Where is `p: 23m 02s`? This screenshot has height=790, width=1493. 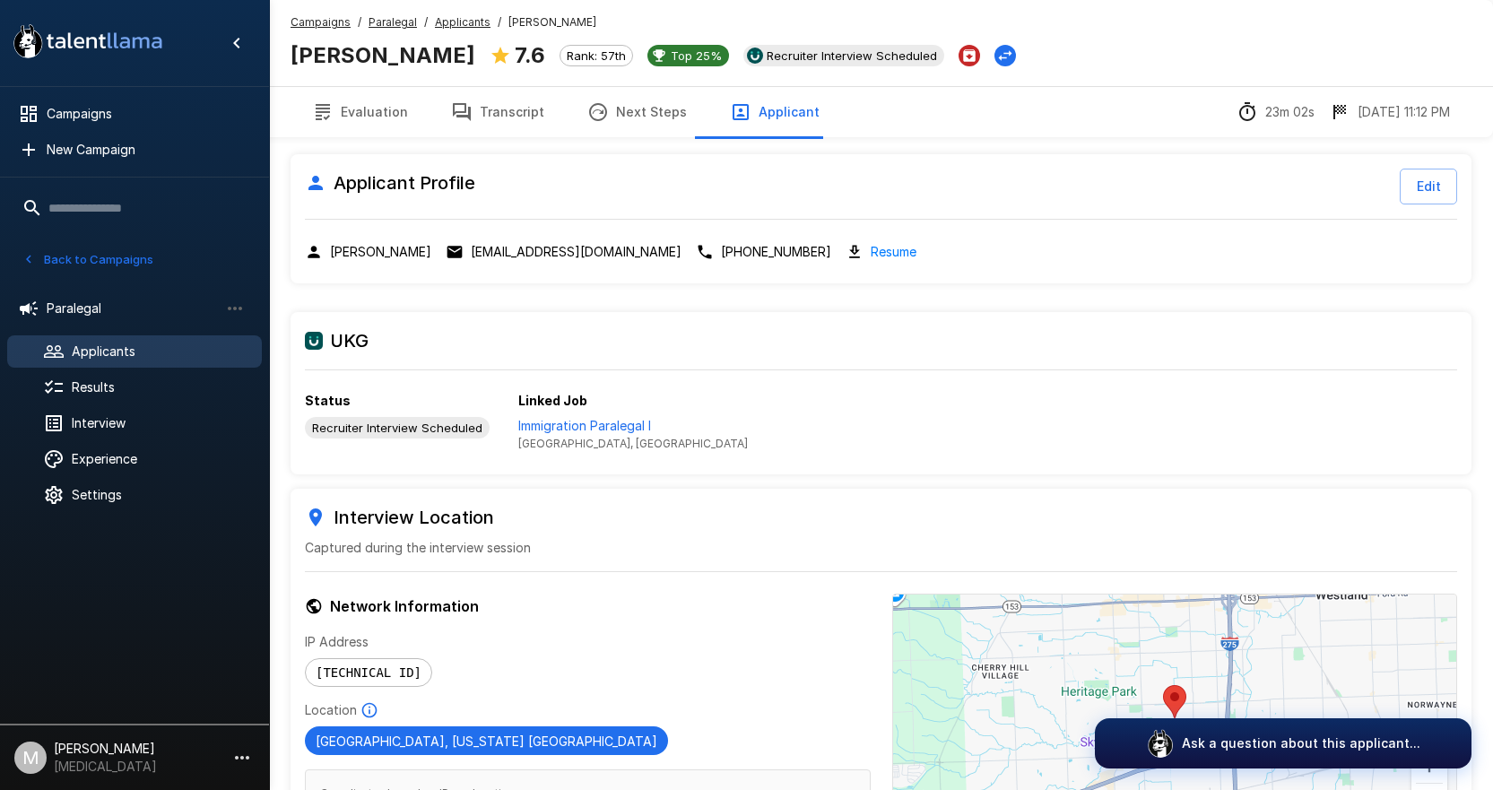 p: 23m 02s is located at coordinates (1289, 112).